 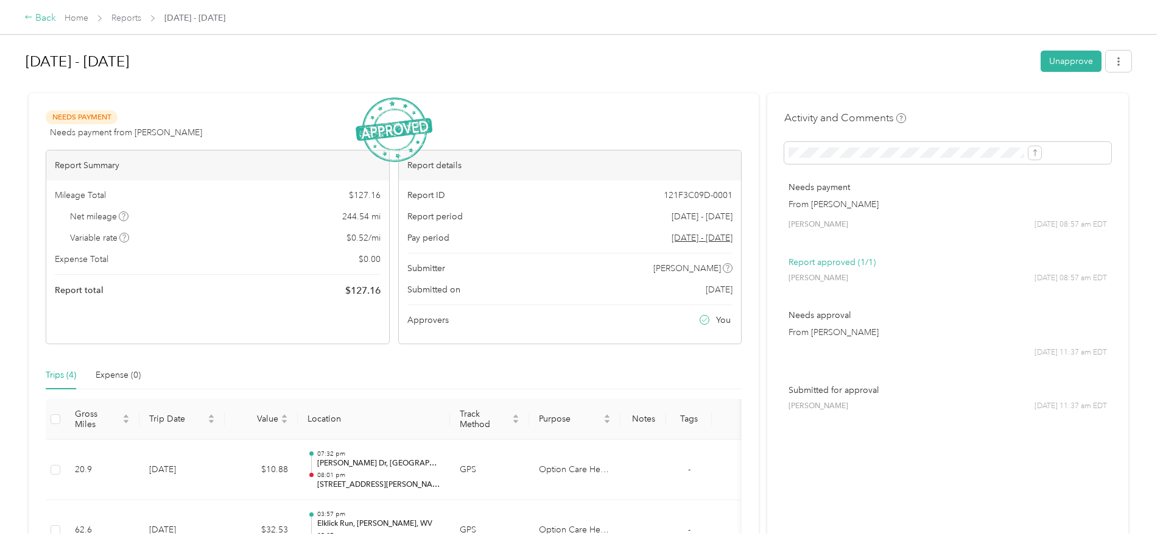 What do you see at coordinates (435, 216) in the screenshot?
I see `span: Report period` at bounding box center [435, 216].